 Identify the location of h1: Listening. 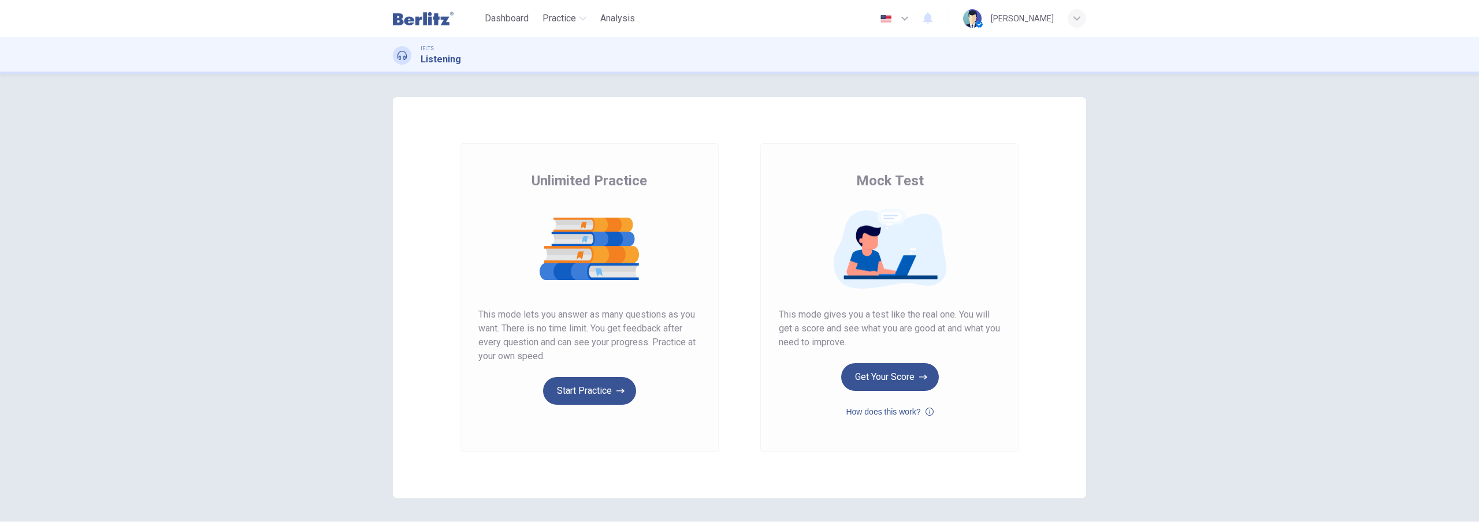
(441, 59).